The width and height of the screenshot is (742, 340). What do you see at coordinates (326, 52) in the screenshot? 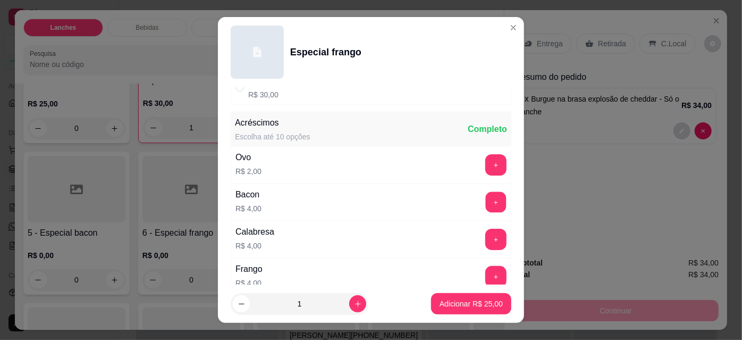
I see `div: Especial frango` at bounding box center [326, 52].